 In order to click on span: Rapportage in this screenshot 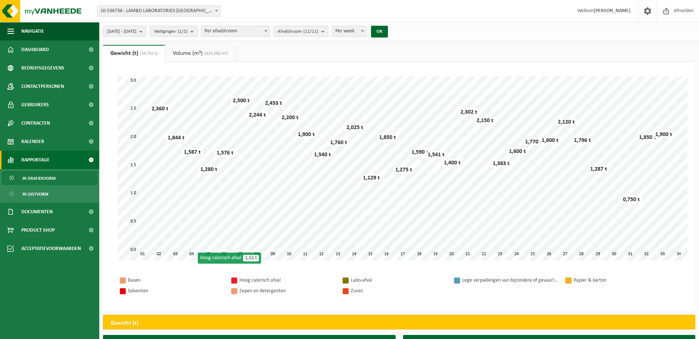, I will do `click(35, 160)`.